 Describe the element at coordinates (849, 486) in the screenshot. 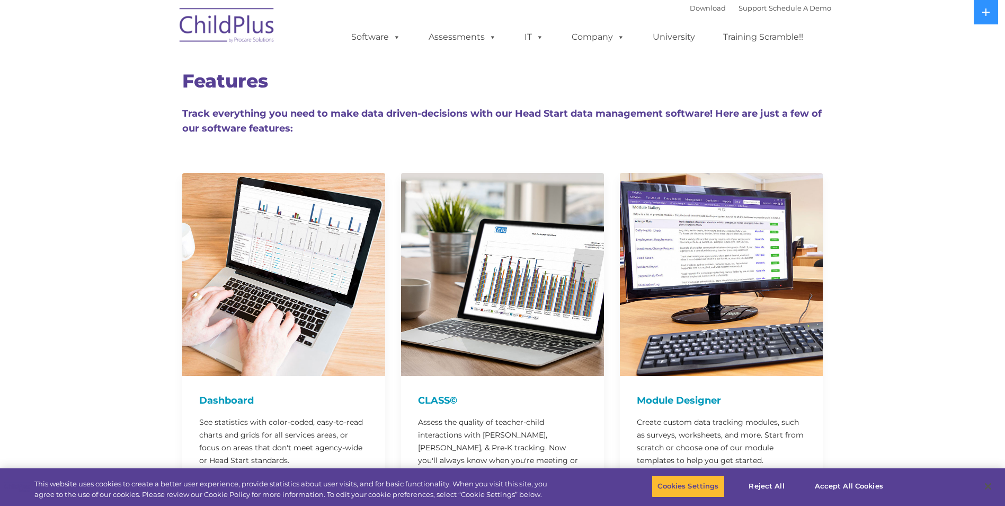

I see `button: Accept All Cookies` at that location.